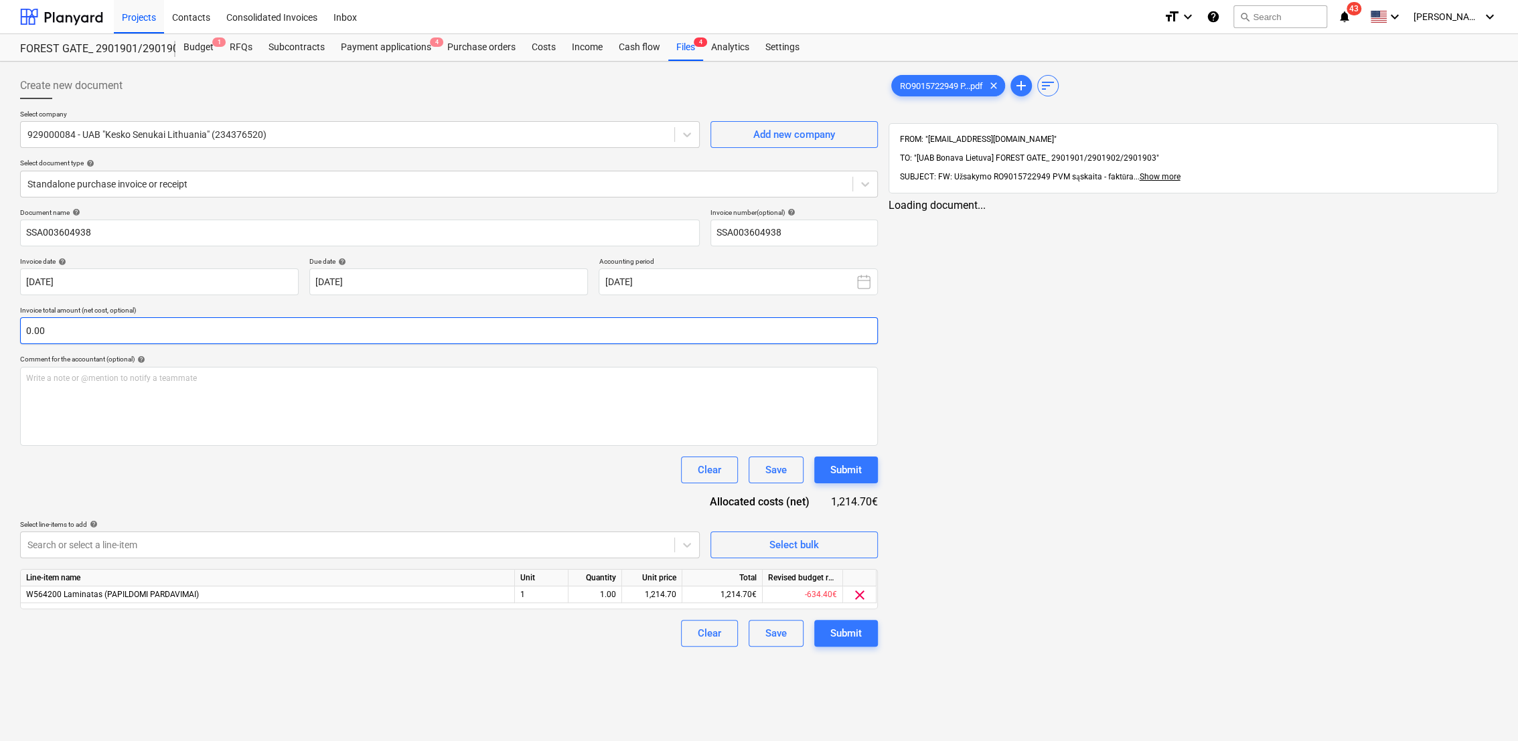 This screenshot has width=1518, height=741. What do you see at coordinates (794, 545) in the screenshot?
I see `button: Select bulk` at bounding box center [794, 545].